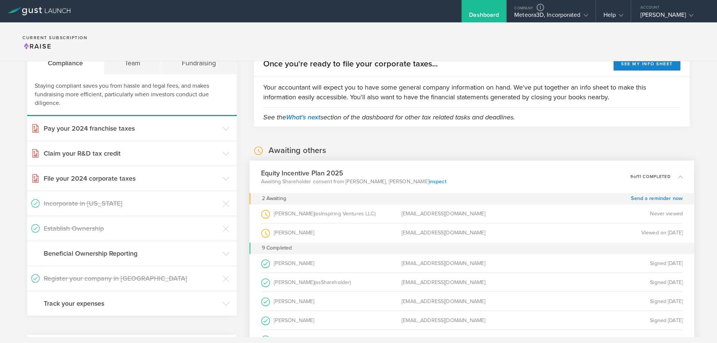 This screenshot has height=343, width=717. What do you see at coordinates (274, 198) in the screenshot?
I see `div: 2 Awaiting` at bounding box center [274, 198].